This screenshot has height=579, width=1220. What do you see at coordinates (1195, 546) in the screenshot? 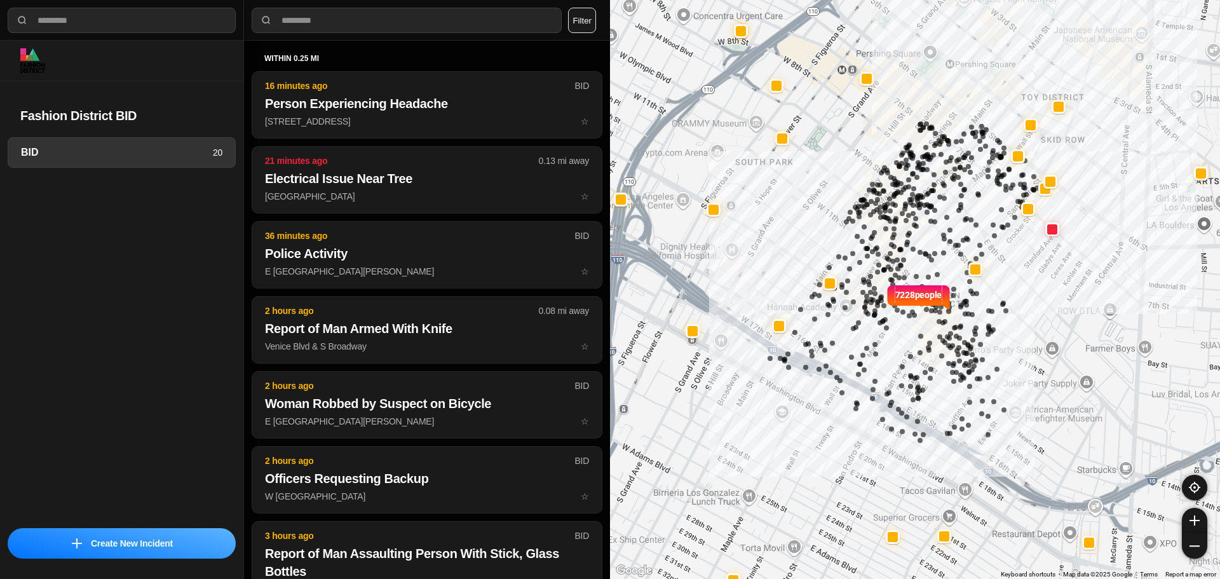
I see `button: zoom-out` at bounding box center [1195, 546].